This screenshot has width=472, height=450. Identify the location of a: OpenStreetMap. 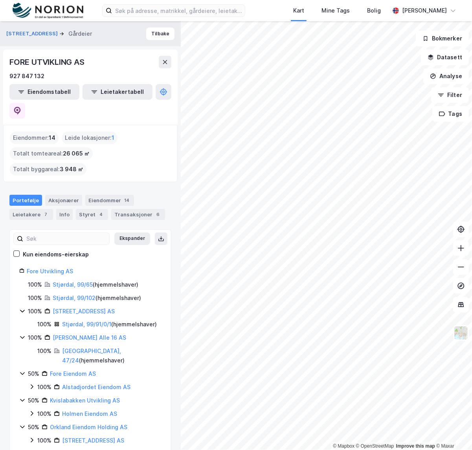
(375, 446).